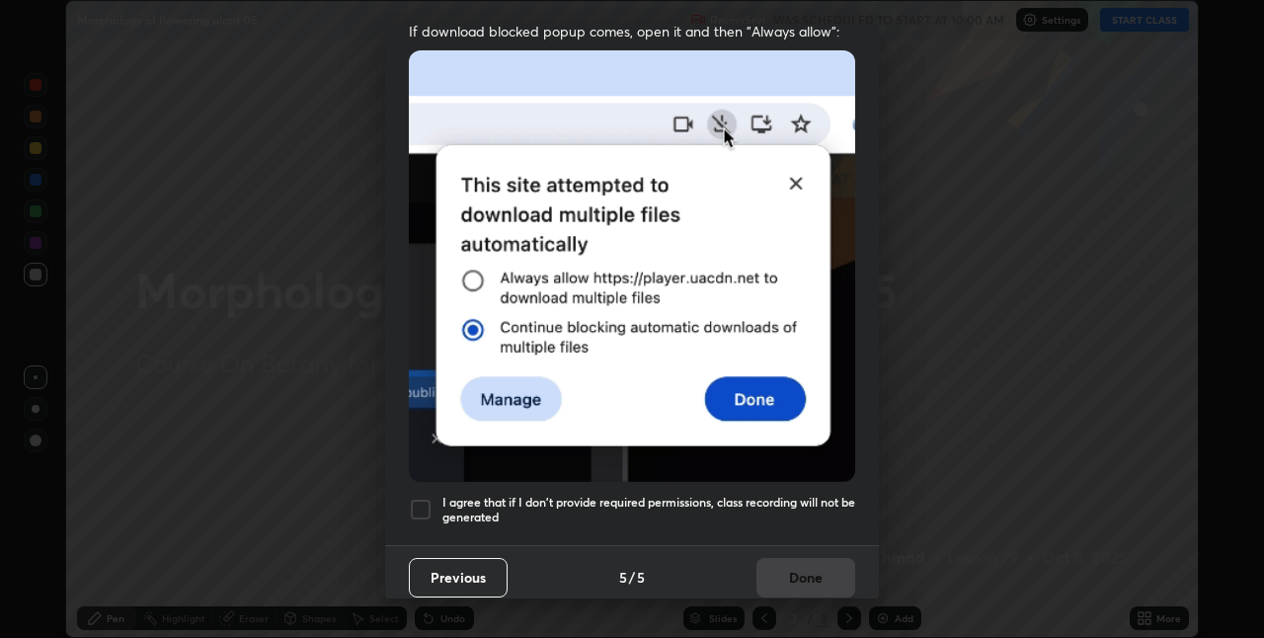  Describe the element at coordinates (632, 31) in the screenshot. I see `span: If download blocked popup comes, open it and then "Always allow":` at that location.